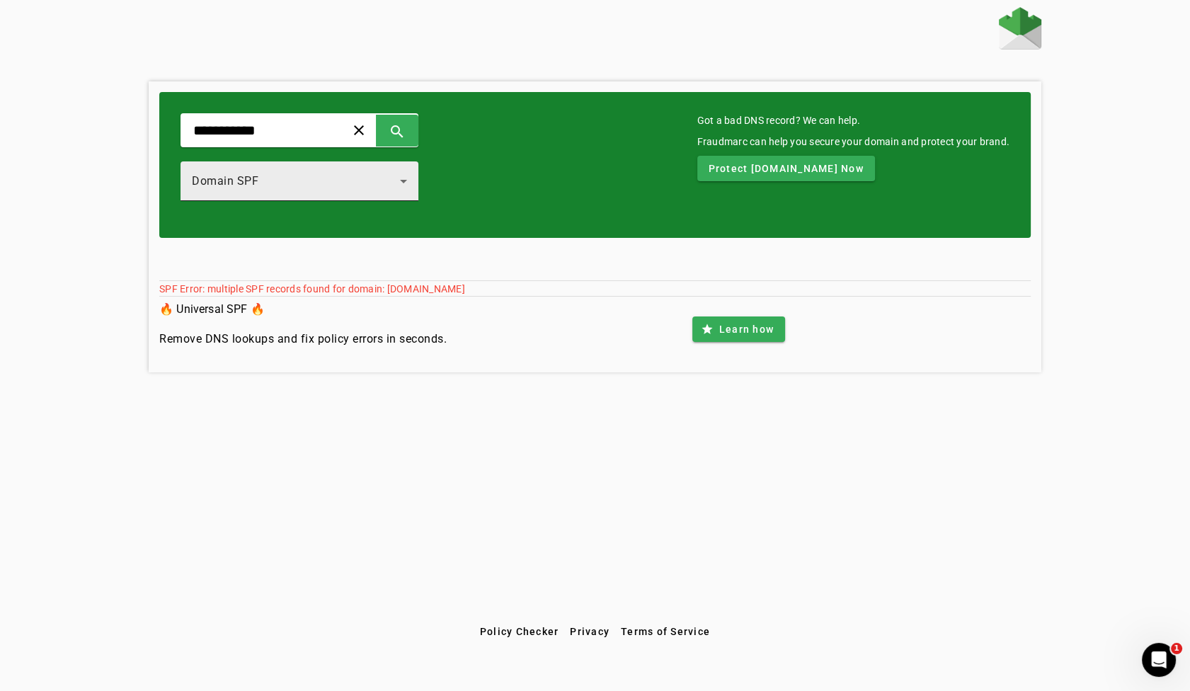 Image resolution: width=1190 pixels, height=691 pixels. Describe the element at coordinates (1020, 28) in the screenshot. I see `img: Fraudmarc Logo` at that location.